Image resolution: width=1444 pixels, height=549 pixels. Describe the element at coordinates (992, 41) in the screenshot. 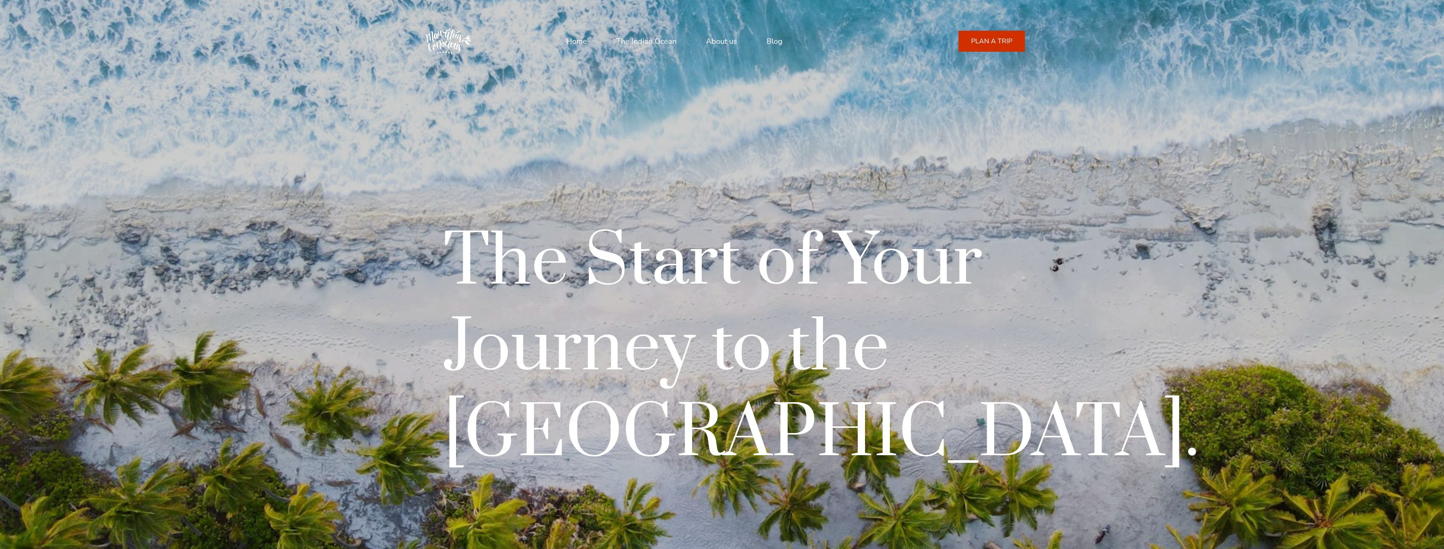

I see `a: PLAN A TRIP` at that location.